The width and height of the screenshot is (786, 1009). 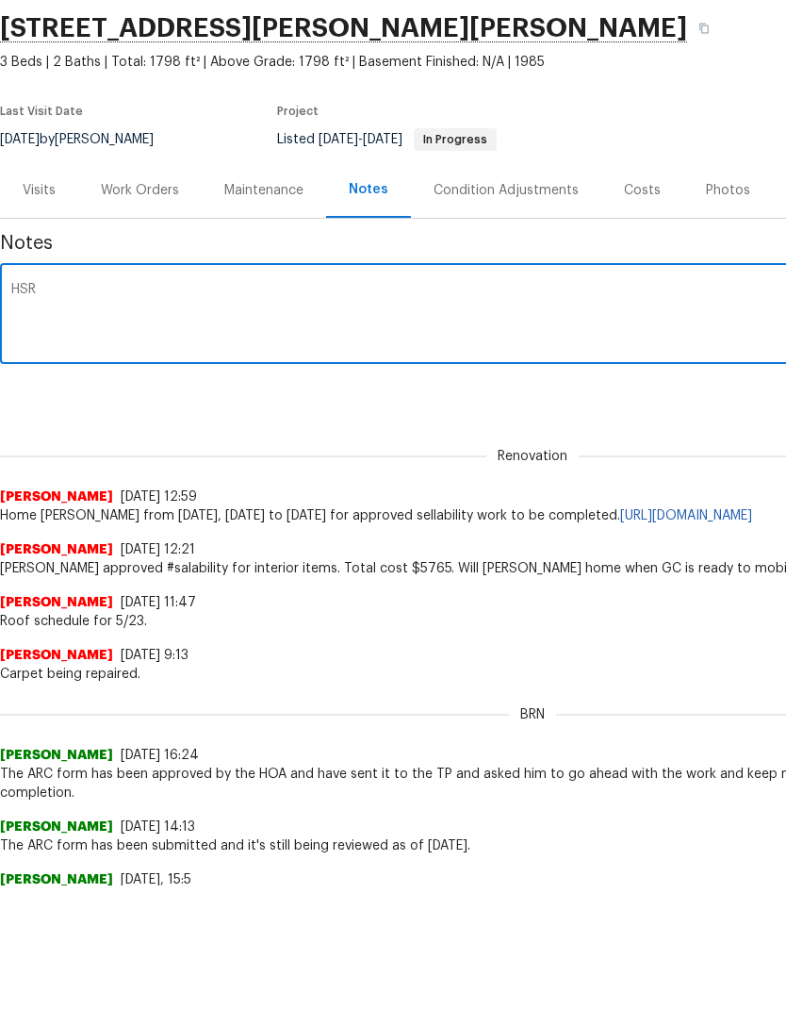 What do you see at coordinates (506, 191) in the screenshot?
I see `div: Condition Adjustments` at bounding box center [506, 191].